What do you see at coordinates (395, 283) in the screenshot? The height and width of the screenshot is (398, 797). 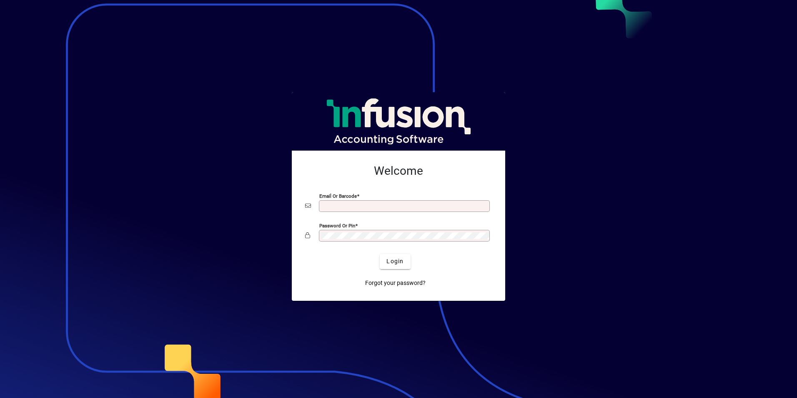 I see `a: Forgot your password?` at bounding box center [395, 283].